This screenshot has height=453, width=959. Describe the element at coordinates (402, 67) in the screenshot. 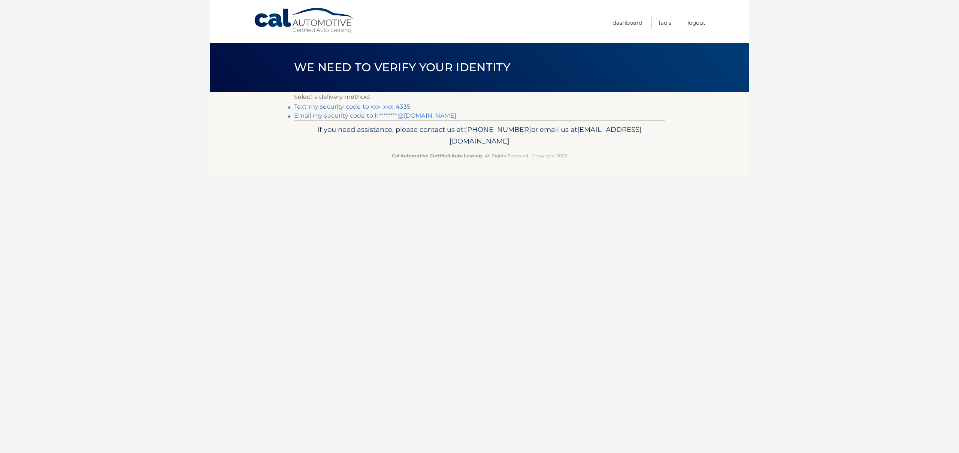

I see `span: We need to verify your identity` at that location.